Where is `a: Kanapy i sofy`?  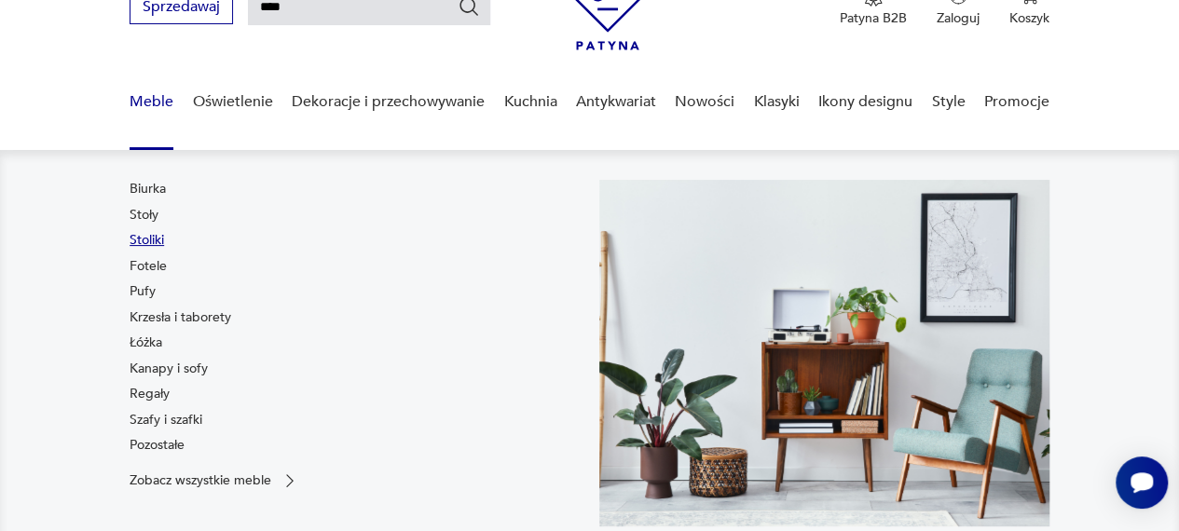
a: Kanapy i sofy is located at coordinates (169, 369).